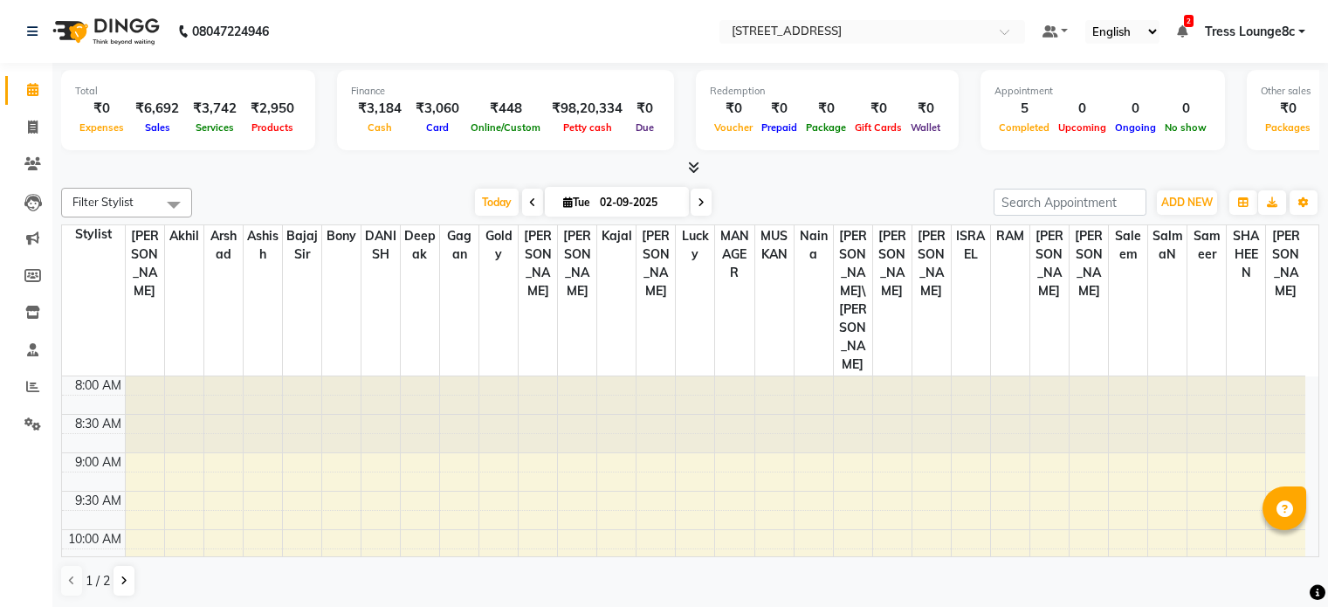  What do you see at coordinates (101, 127) in the screenshot?
I see `span: Expenses` at bounding box center [101, 127].